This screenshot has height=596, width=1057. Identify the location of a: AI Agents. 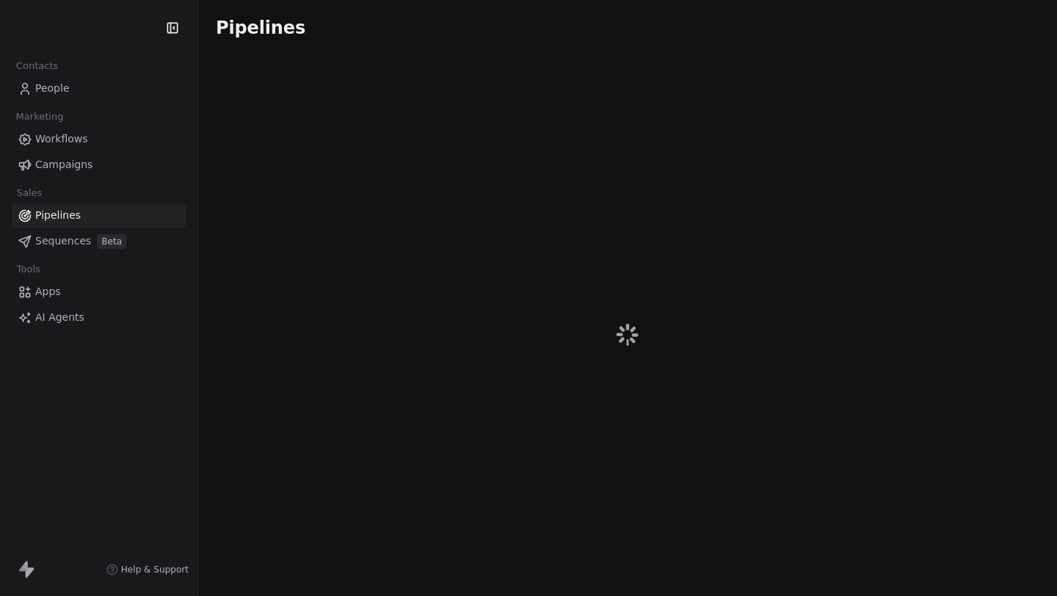
(98, 317).